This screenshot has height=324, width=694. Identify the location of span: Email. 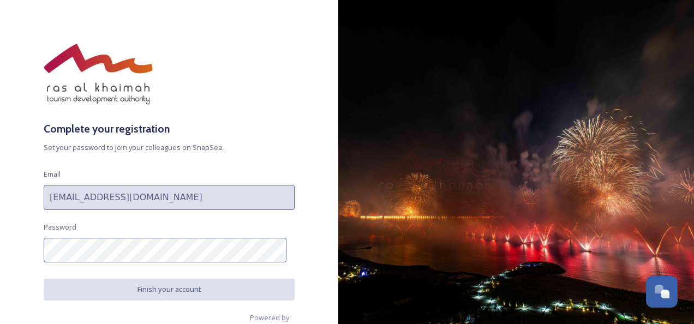
(52, 174).